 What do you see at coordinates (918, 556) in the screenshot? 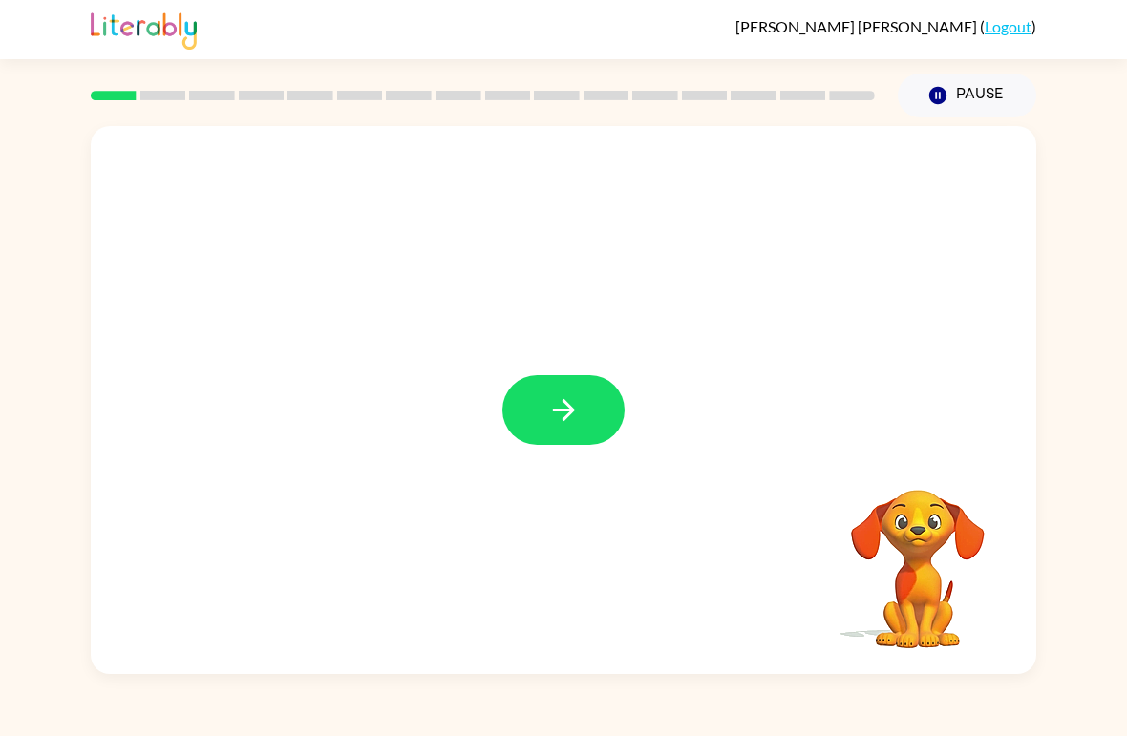
I see `video: Your browser must support playing .mp4 files to use Literably. Please try using another browser.` at bounding box center [918, 556].